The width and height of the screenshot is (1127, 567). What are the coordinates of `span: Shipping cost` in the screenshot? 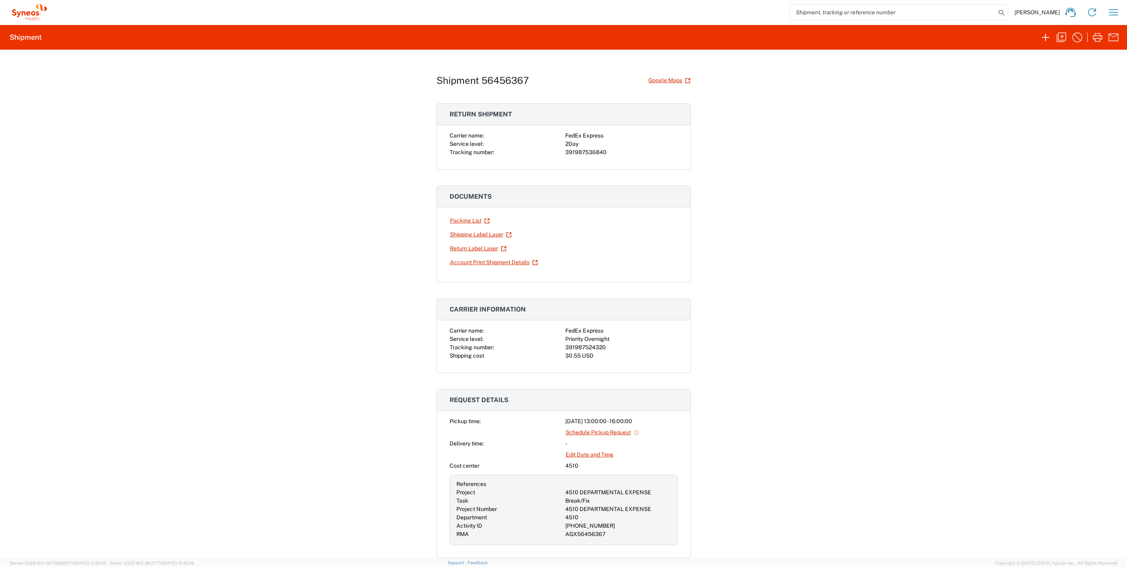 It's located at (467, 356).